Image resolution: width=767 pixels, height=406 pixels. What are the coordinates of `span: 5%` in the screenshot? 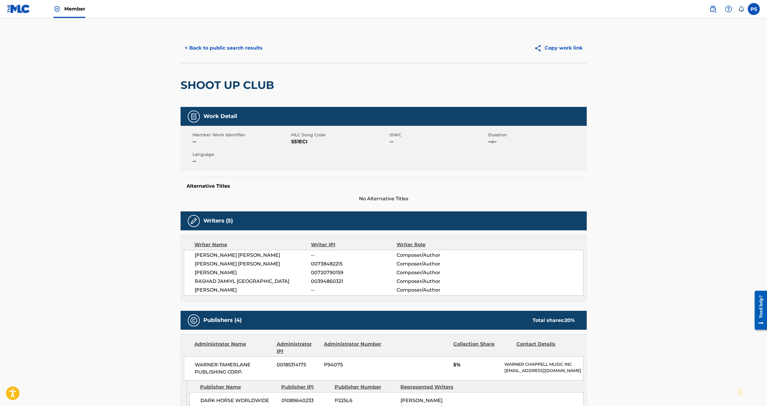 It's located at (476, 365).